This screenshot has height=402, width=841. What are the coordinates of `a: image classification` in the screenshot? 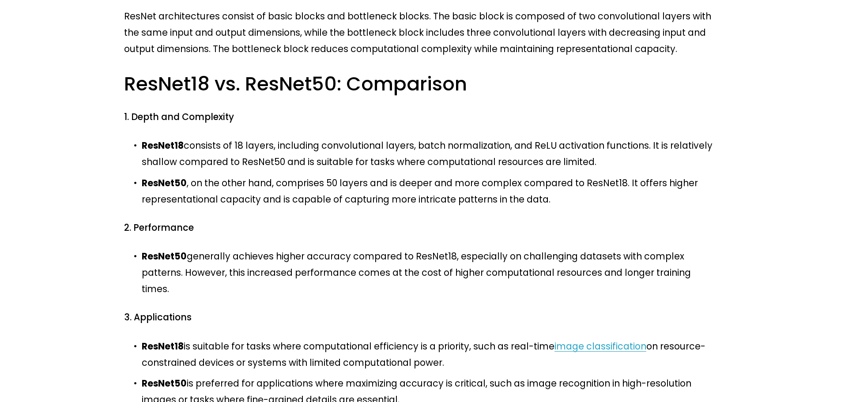 It's located at (600, 346).